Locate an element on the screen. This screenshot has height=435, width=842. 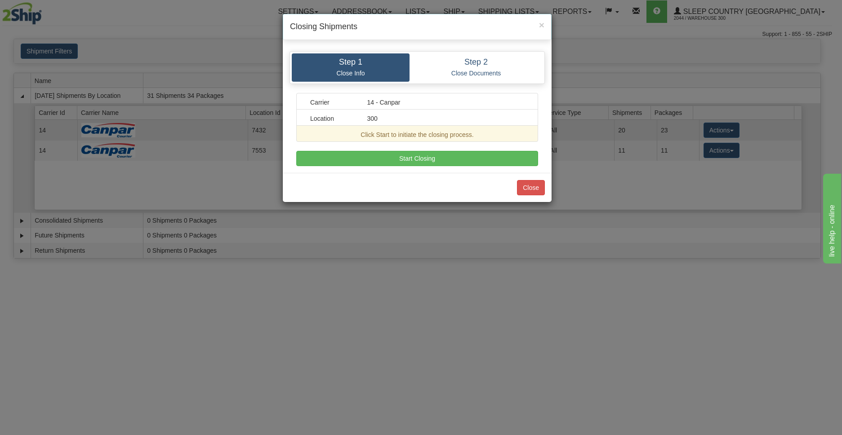
div: Click Start to initiate the closing process. is located at coordinates (417, 135).